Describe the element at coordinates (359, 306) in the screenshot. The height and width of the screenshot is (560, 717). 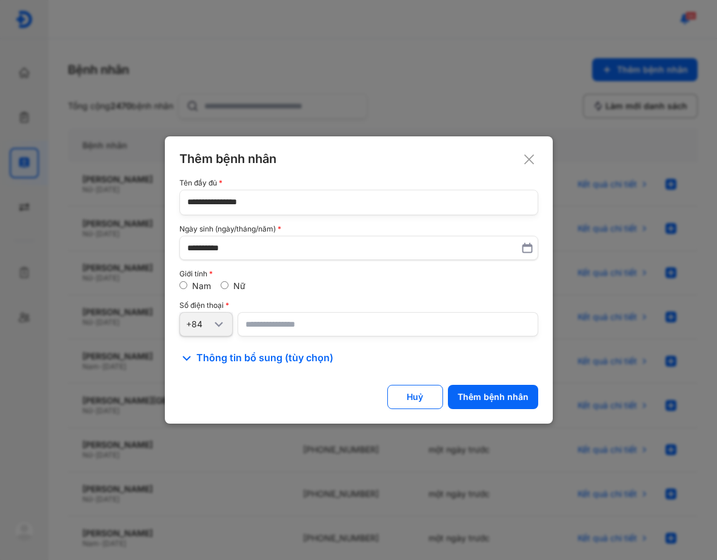
I see `div: Số điện thoại` at that location.